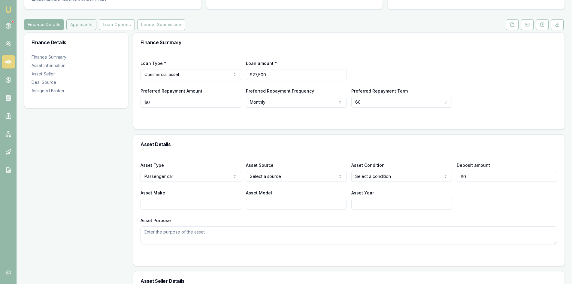  I want to click on label: Asset Model, so click(259, 192).